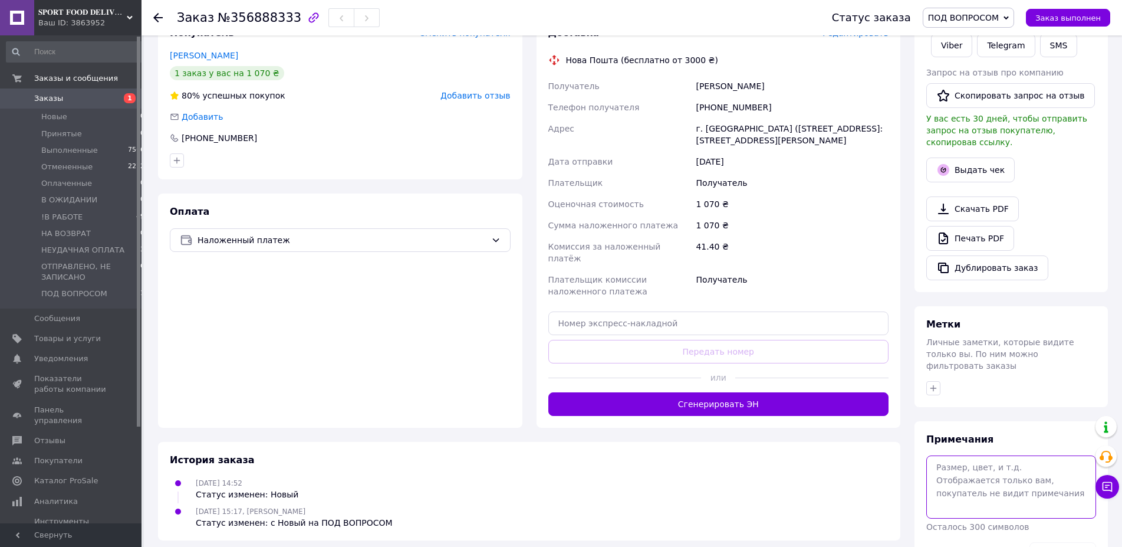 The width and height of the screenshot is (1122, 547). What do you see at coordinates (58, 460) in the screenshot?
I see `span: Покупатели` at bounding box center [58, 460].